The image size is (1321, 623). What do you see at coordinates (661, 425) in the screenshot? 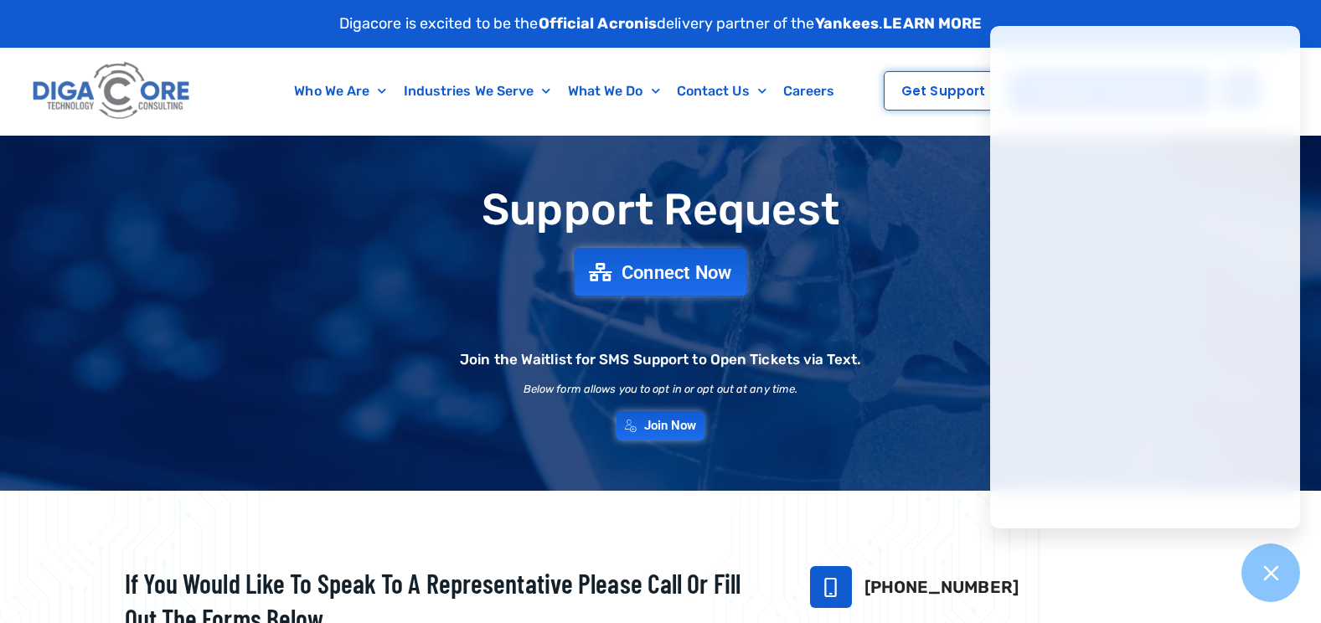
I see `a: Join Now` at bounding box center [661, 425].